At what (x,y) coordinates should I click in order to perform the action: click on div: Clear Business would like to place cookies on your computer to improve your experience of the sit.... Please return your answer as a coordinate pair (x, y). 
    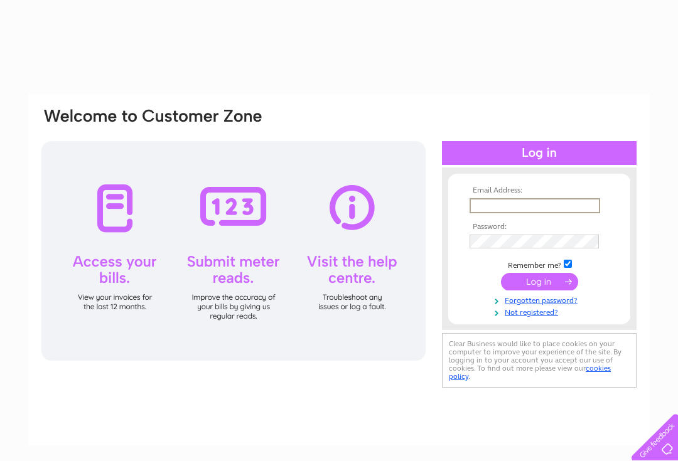
    Looking at the image, I should click on (539, 360).